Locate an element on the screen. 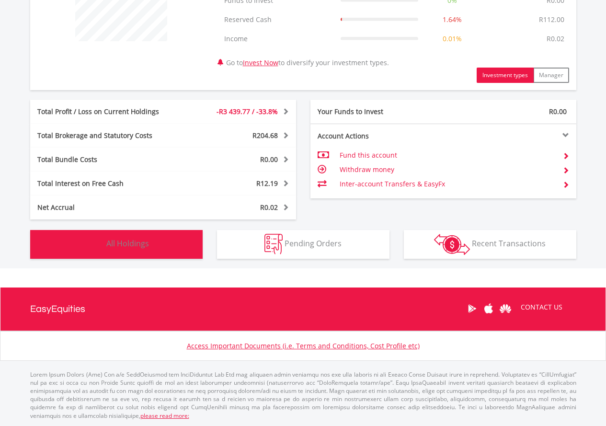 Image resolution: width=606 pixels, height=426 pixels. td: Withdraw money is located at coordinates (447, 170).